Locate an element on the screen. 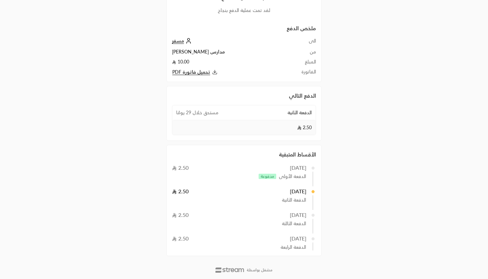 The width and height of the screenshot is (488, 279). td: المبلغ is located at coordinates (300, 63).